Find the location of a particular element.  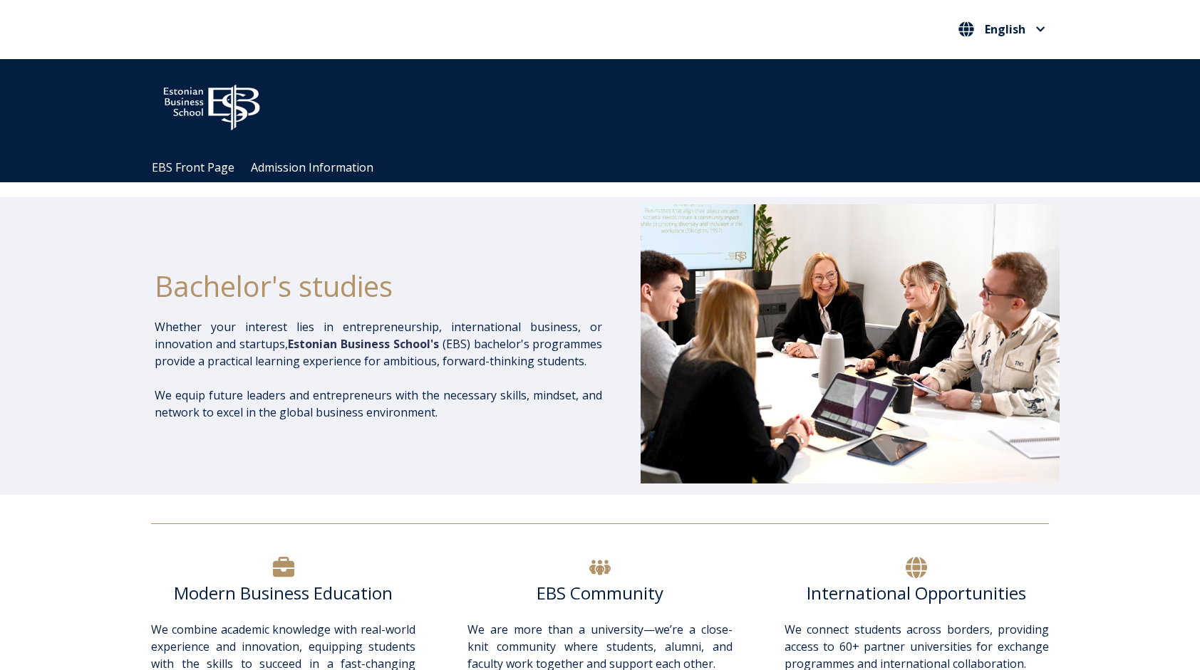

button: English is located at coordinates (1002, 29).